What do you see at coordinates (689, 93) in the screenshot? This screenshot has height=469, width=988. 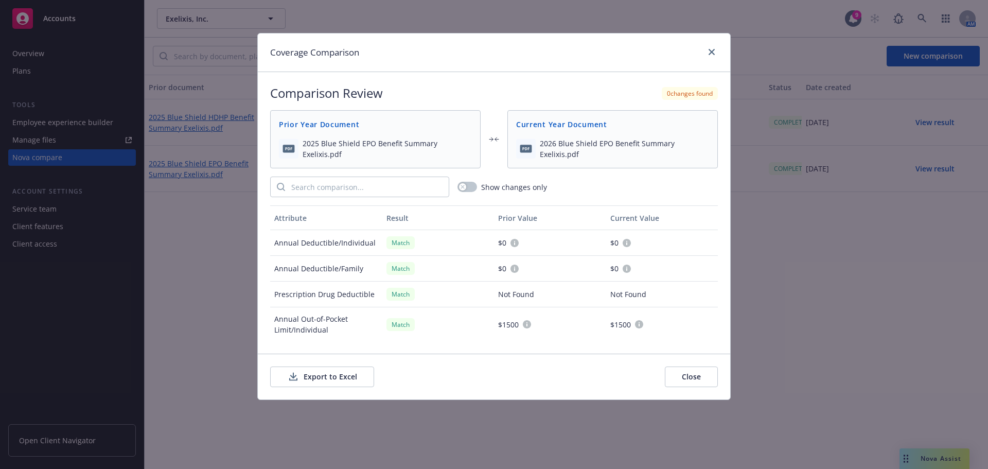 I see `div: 0 changes found` at bounding box center [689, 93].